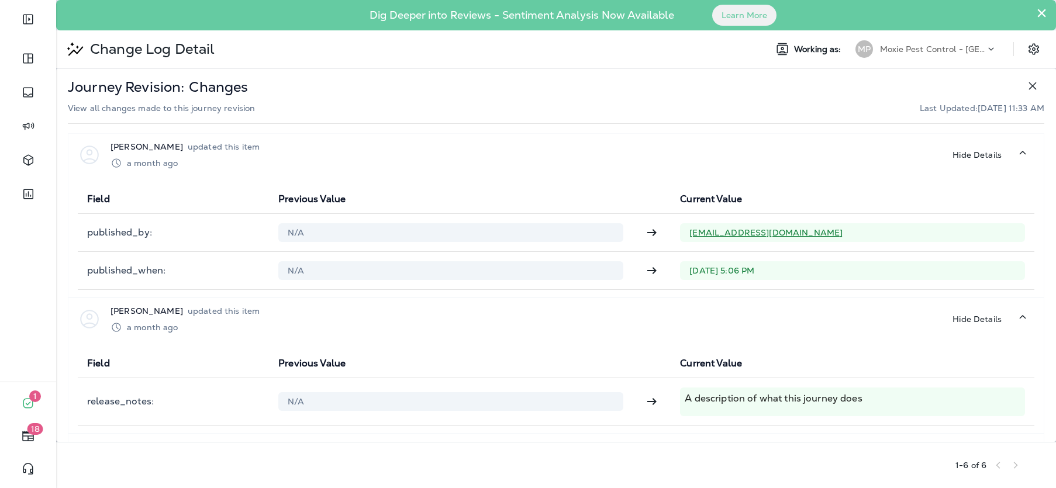 This screenshot has height=488, width=1056. Describe the element at coordinates (521, 15) in the screenshot. I see `p: Dig Deeper into Reviews - Sentiment Analysis Now Available` at that location.